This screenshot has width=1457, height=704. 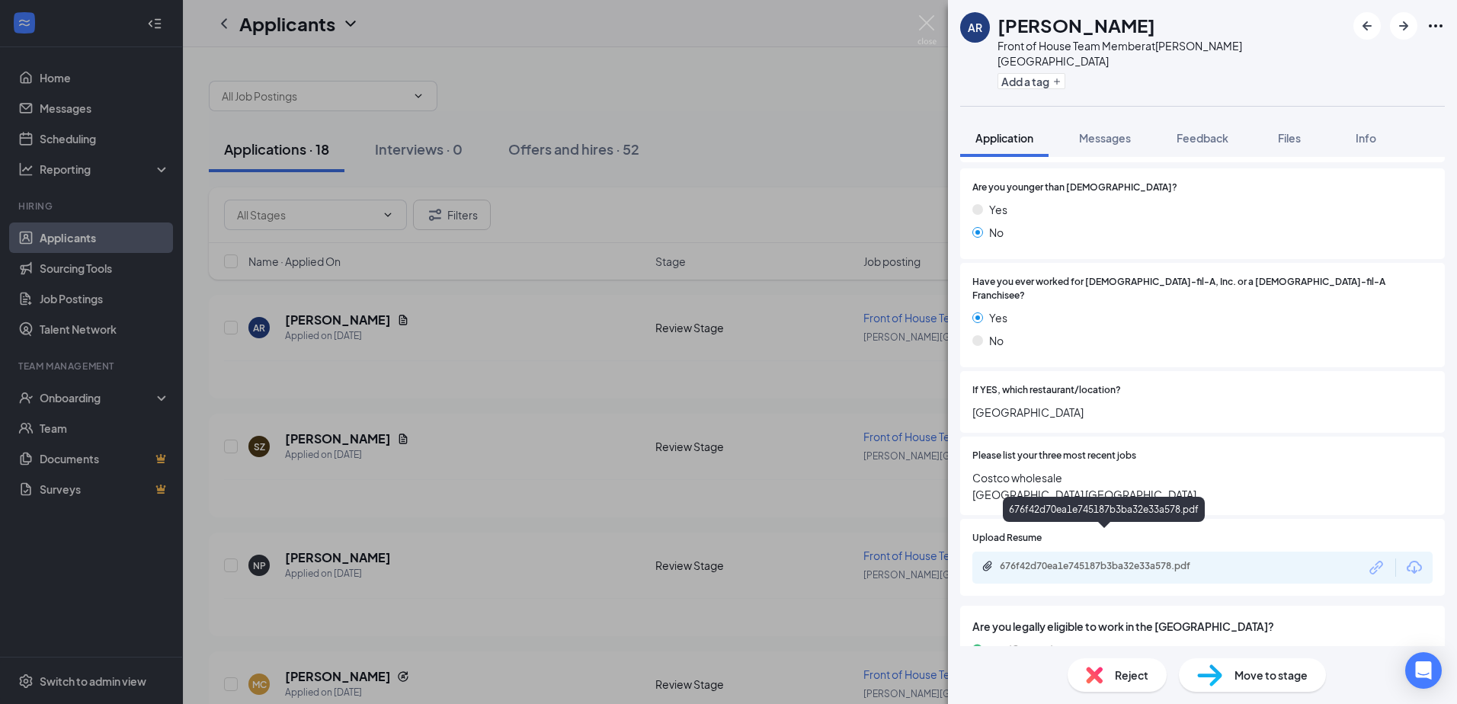 What do you see at coordinates (1007, 538) in the screenshot?
I see `span: Upload Resume` at bounding box center [1007, 538].